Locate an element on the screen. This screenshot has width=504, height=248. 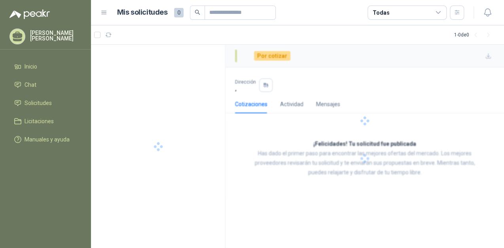
div: Todas is located at coordinates (381, 13).